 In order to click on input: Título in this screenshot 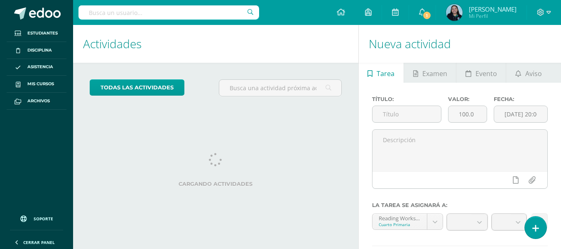, I will do `click(407, 114)`.